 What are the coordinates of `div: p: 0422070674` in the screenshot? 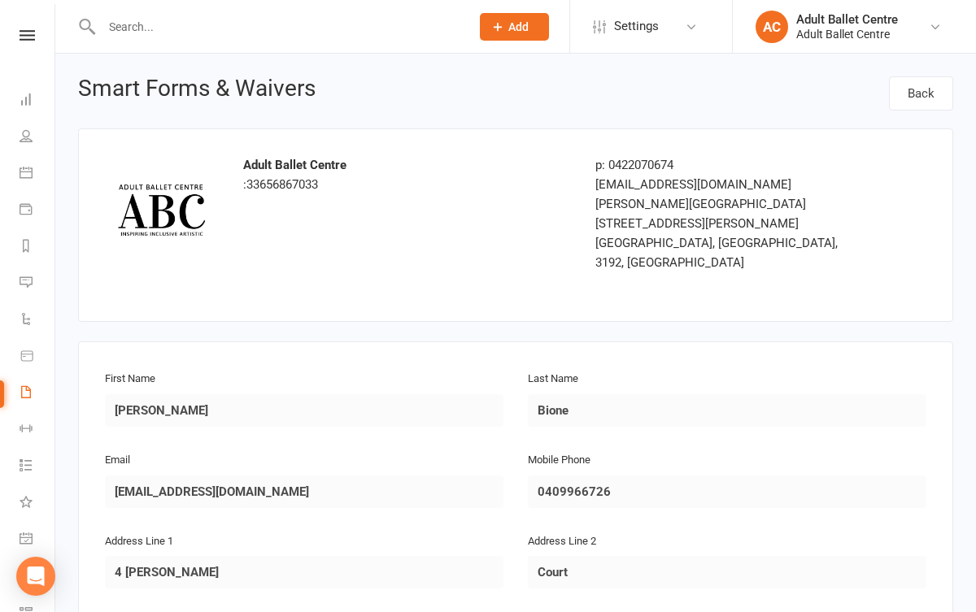 It's located at (724, 165).